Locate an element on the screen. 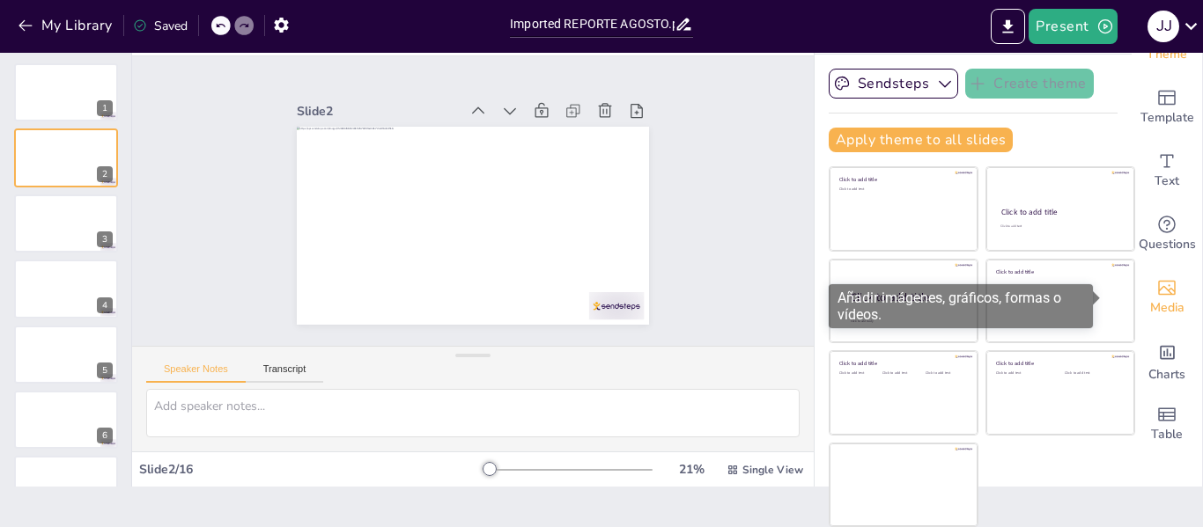 The image size is (1203, 527). span: Charts is located at coordinates (1166, 375).